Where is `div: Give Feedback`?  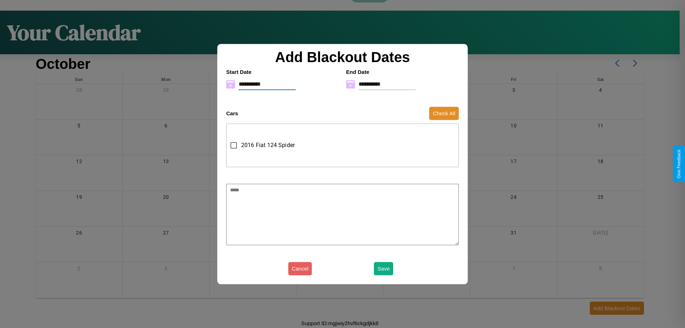
div: Give Feedback is located at coordinates (679, 164).